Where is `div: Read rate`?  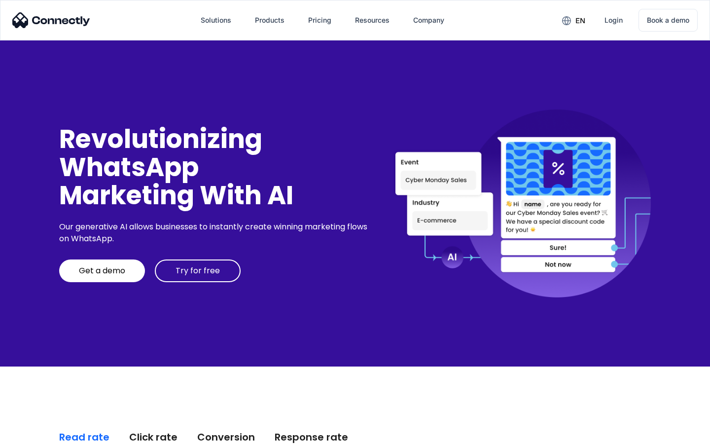 div: Read rate is located at coordinates (84, 437).